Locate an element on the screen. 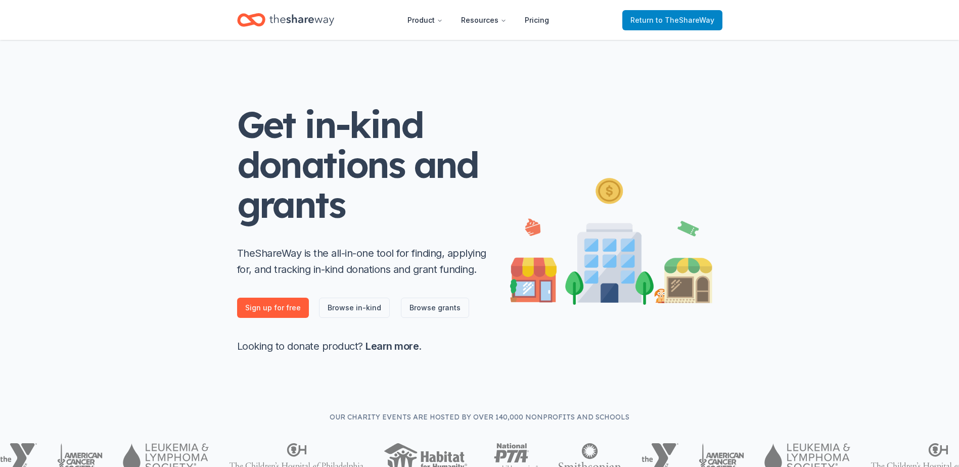 The image size is (959, 467). a: Browse in-kind is located at coordinates (354, 308).